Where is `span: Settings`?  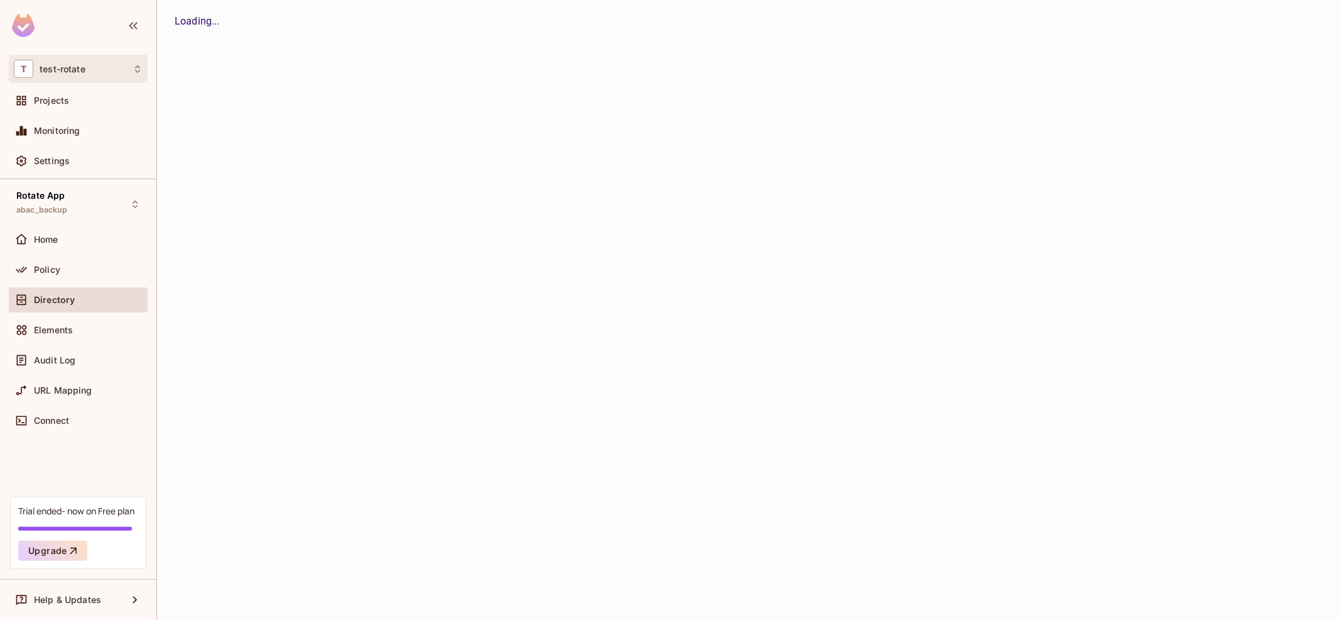 span: Settings is located at coordinates (52, 161).